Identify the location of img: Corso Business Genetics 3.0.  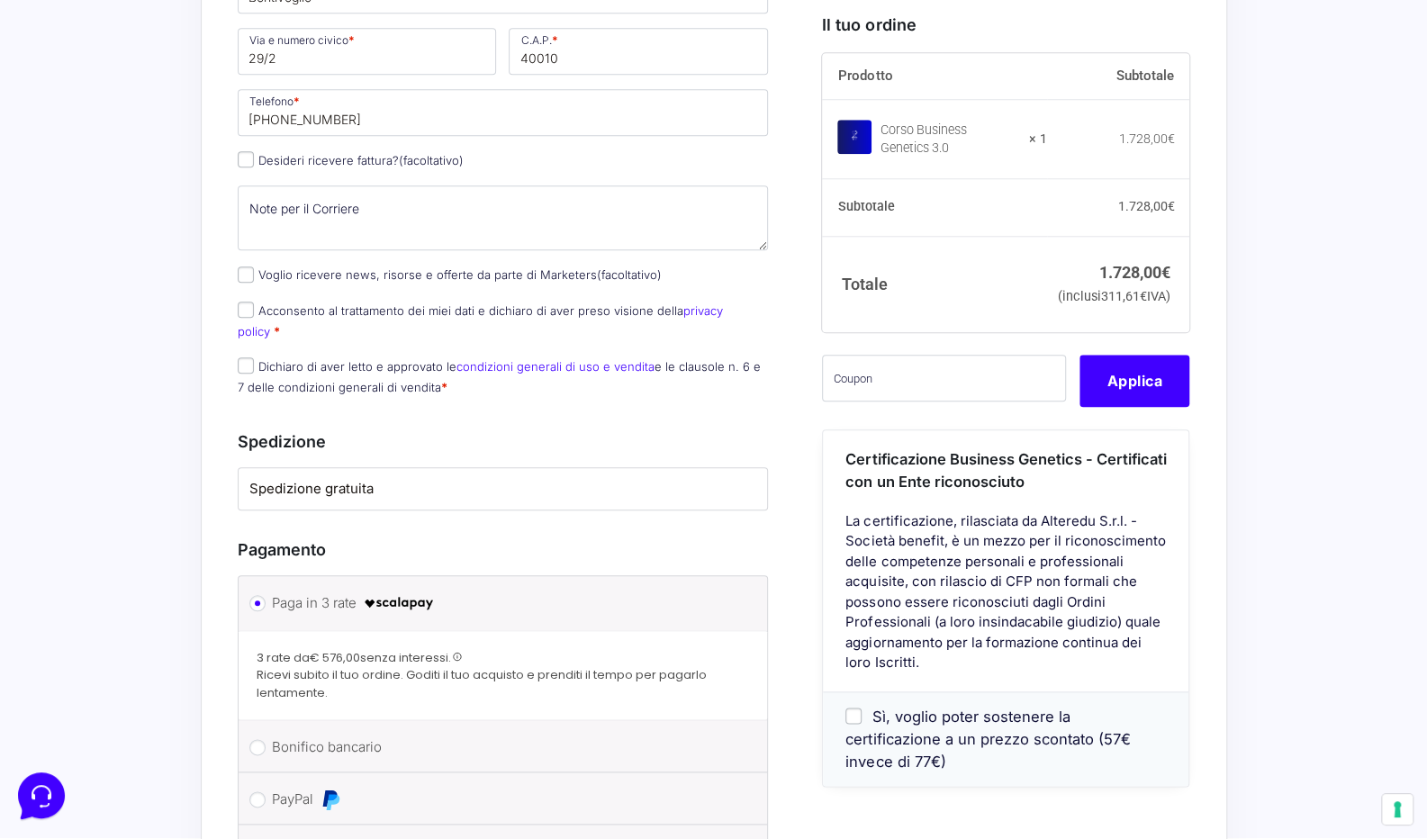
(855, 137).